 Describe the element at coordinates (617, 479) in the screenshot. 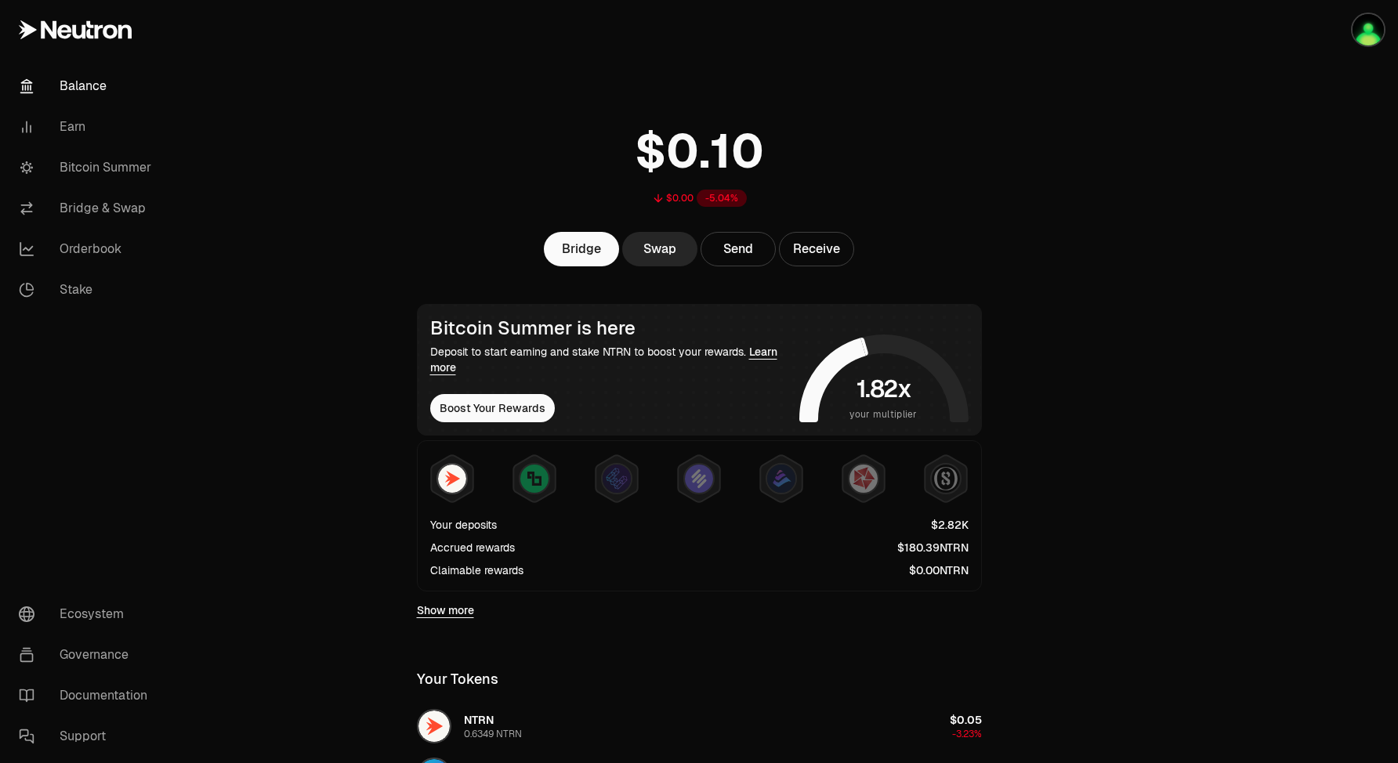

I see `img: EtherFi Points` at that location.